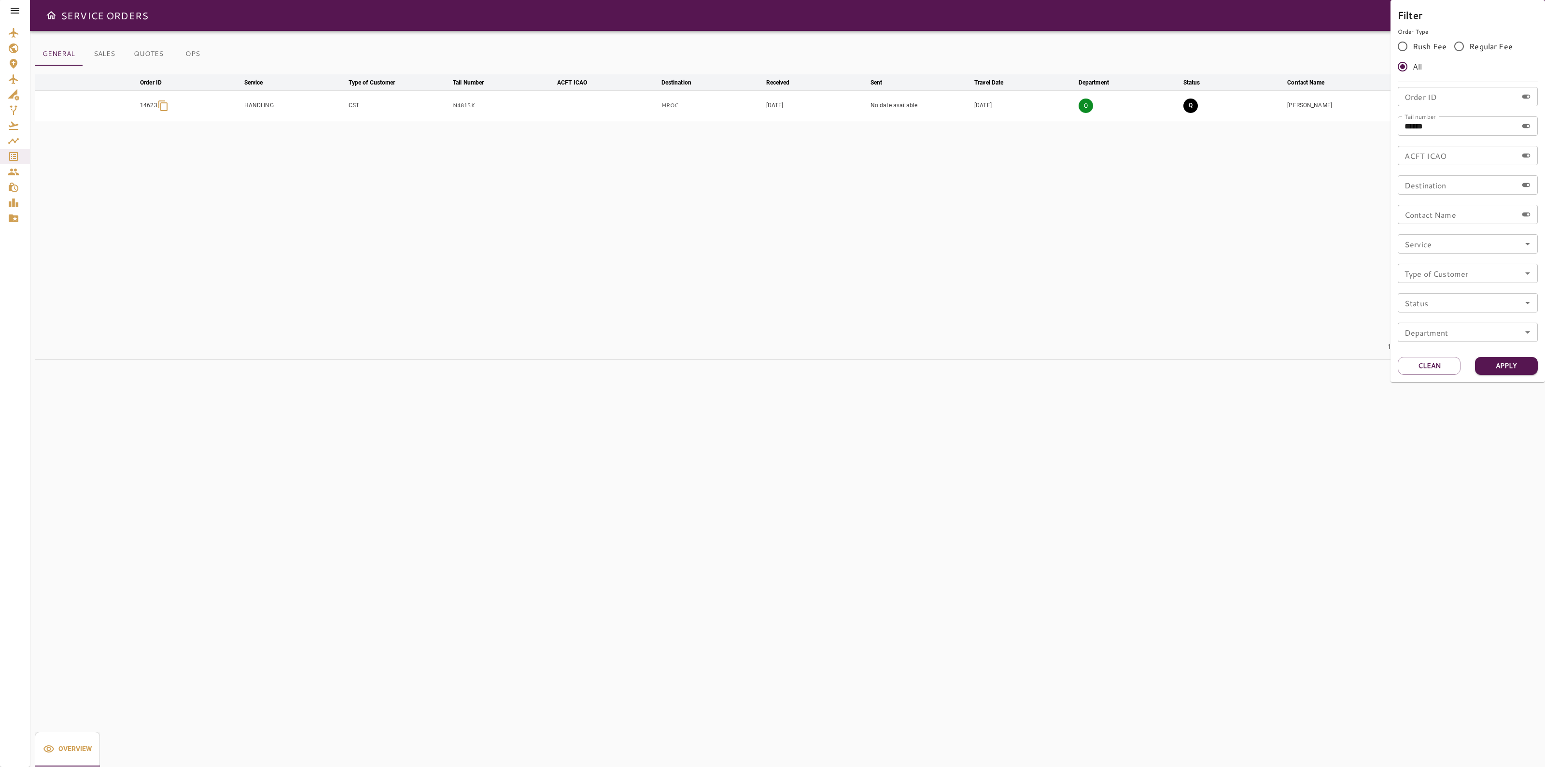 This screenshot has width=1545, height=767. Describe the element at coordinates (1468, 15) in the screenshot. I see `h6: Filter` at that location.